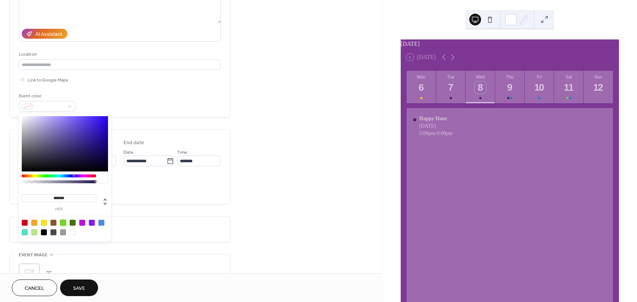  Describe the element at coordinates (421, 87) in the screenshot. I see `div: 6` at that location.